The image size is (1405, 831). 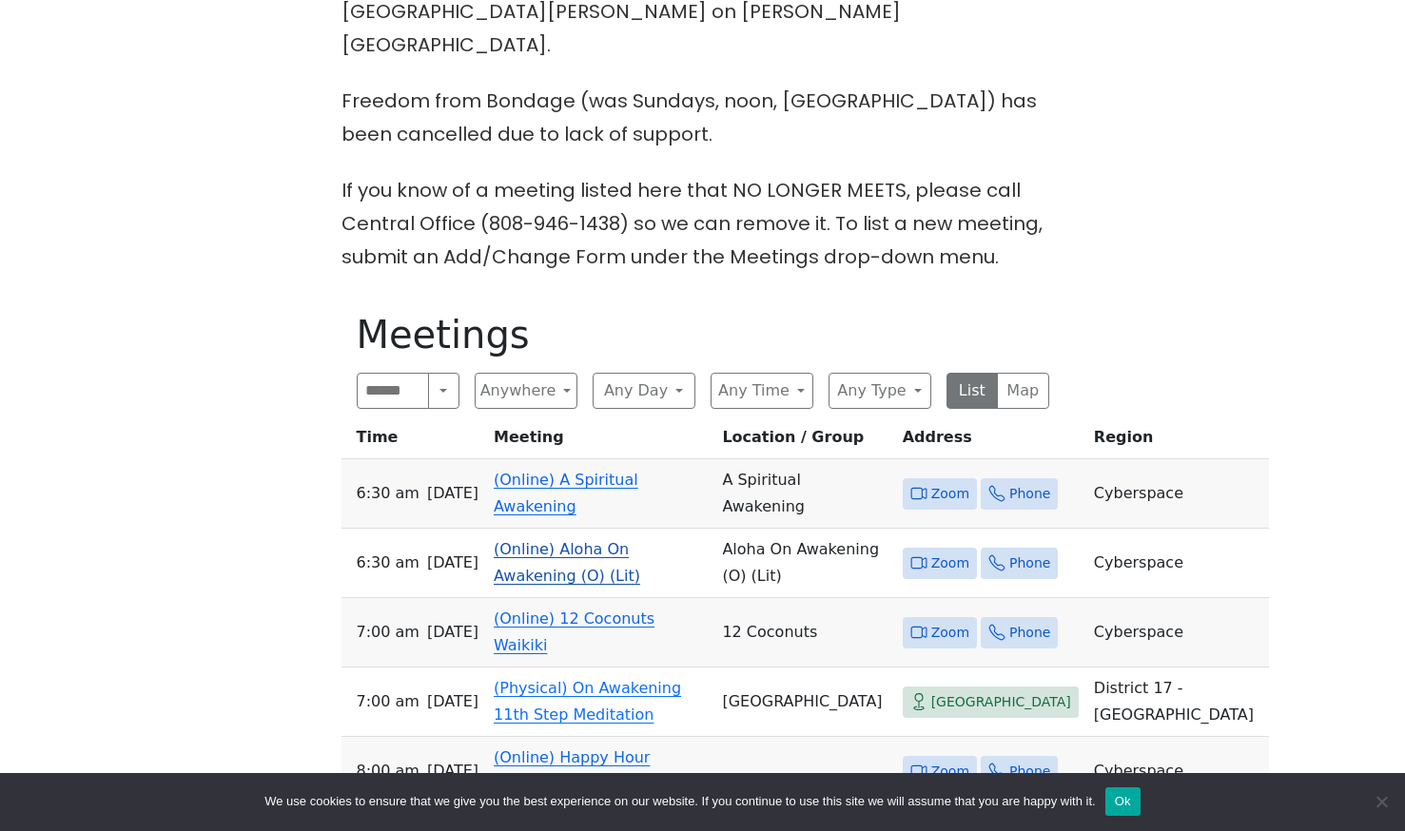 What do you see at coordinates (990, 441) in the screenshot?
I see `th: Address` at bounding box center [990, 441].